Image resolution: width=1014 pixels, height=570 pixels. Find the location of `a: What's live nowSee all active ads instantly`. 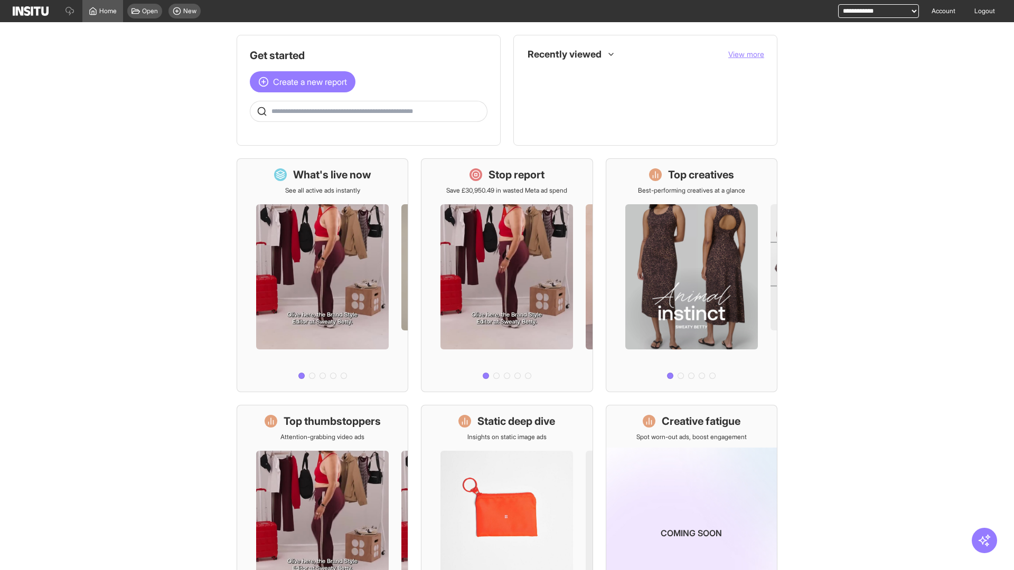

a: What's live nowSee all active ads instantly is located at coordinates (322, 275).